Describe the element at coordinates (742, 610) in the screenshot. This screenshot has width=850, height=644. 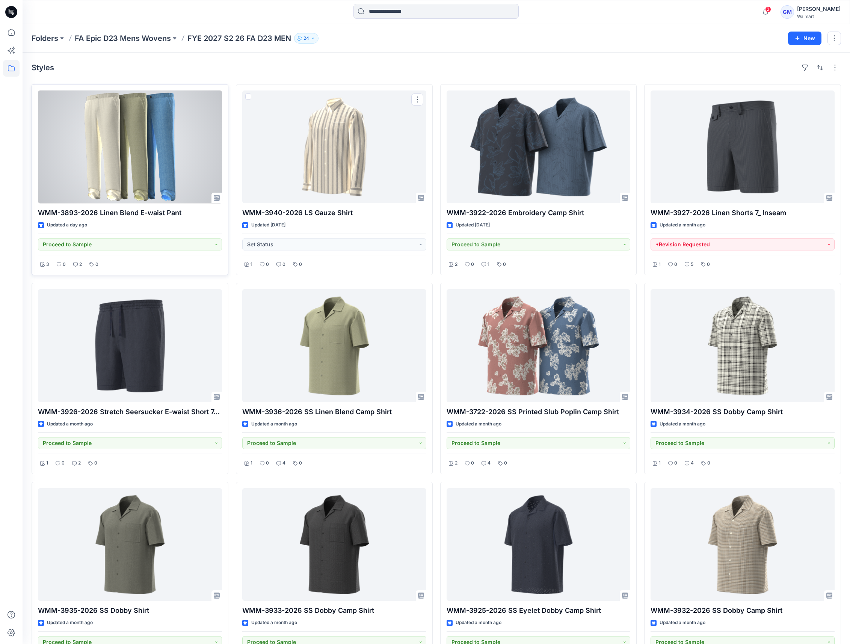
I see `p: WMM-3932-2026 SS Dobby Camp Shirt` at that location.